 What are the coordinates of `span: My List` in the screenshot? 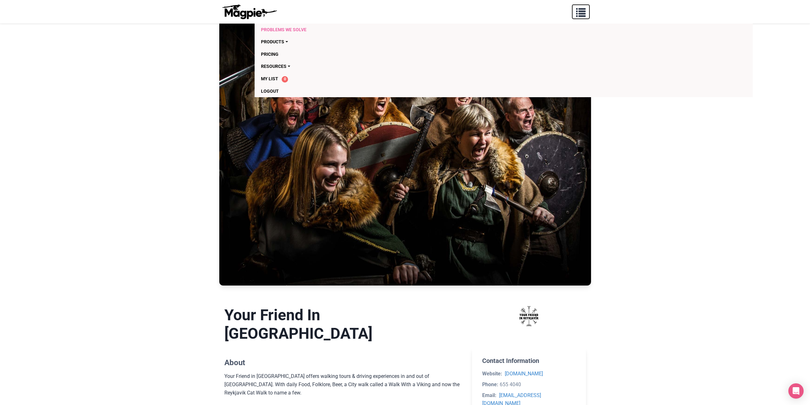 It's located at (270, 79).